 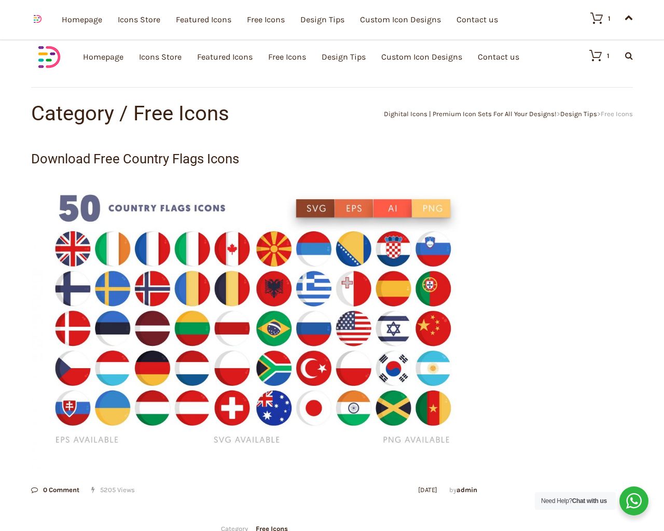 I want to click on a: admin, so click(x=467, y=490).